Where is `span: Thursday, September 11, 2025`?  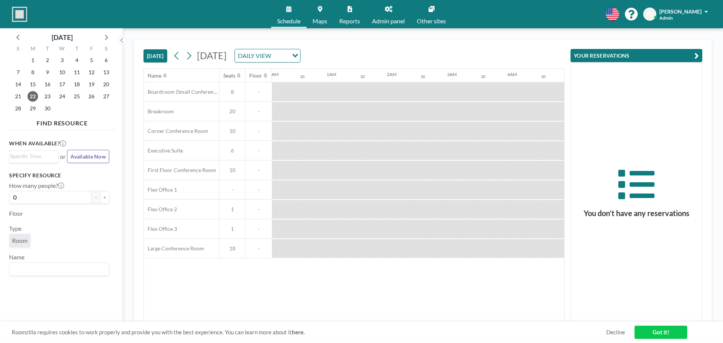 span: Thursday, September 11, 2025 is located at coordinates (77, 72).